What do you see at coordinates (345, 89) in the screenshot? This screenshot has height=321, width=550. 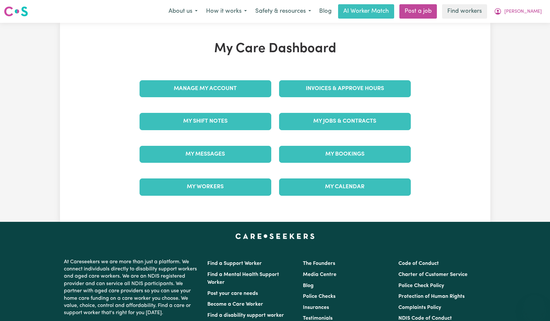 I see `a: Invoices & Approve Hours` at bounding box center [345, 89].